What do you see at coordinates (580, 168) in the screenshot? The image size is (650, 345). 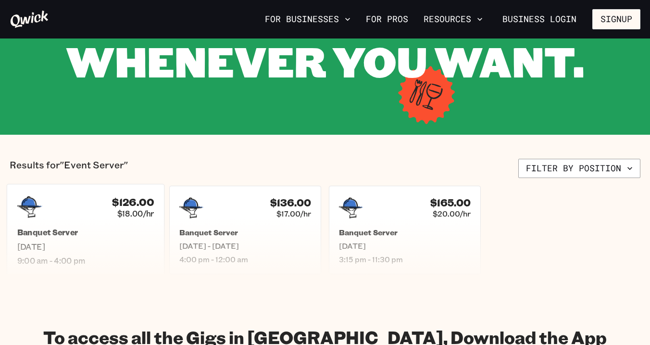 I see `button: Filter by position` at bounding box center [580, 168].